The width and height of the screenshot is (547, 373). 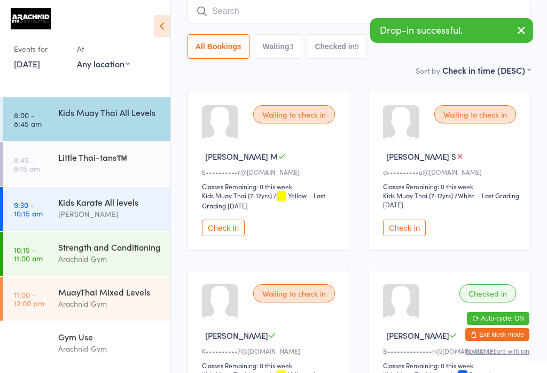 What do you see at coordinates (486, 70) in the screenshot?
I see `div: Check in time (DESC)` at bounding box center [486, 70].